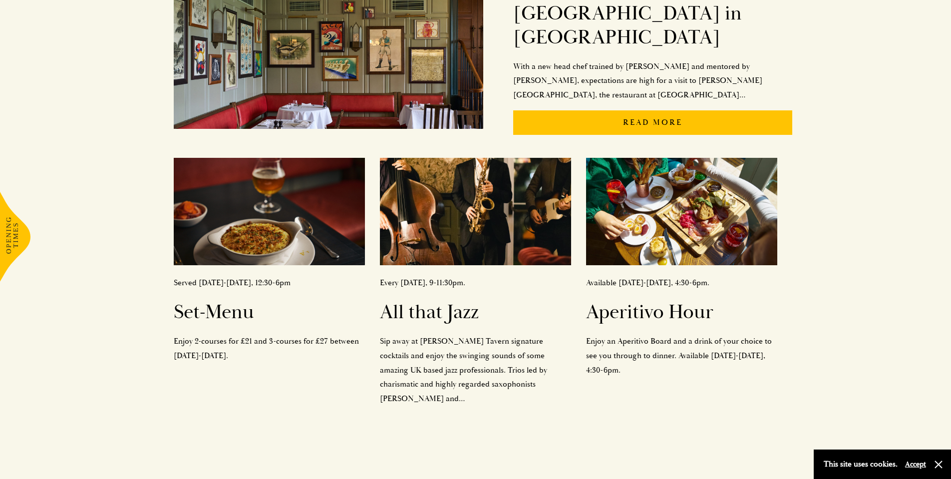  I want to click on h2: Set-Menu, so click(269, 312).